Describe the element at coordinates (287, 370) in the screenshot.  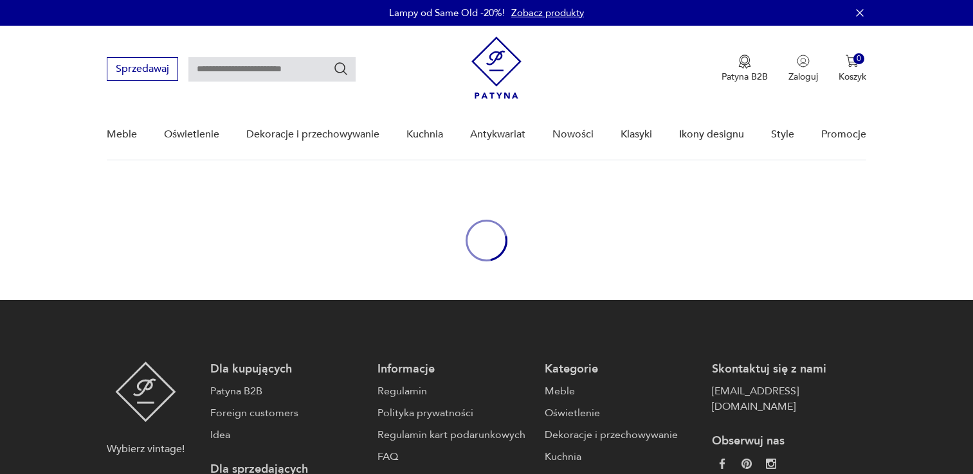
I see `p: Dla kupujących` at that location.